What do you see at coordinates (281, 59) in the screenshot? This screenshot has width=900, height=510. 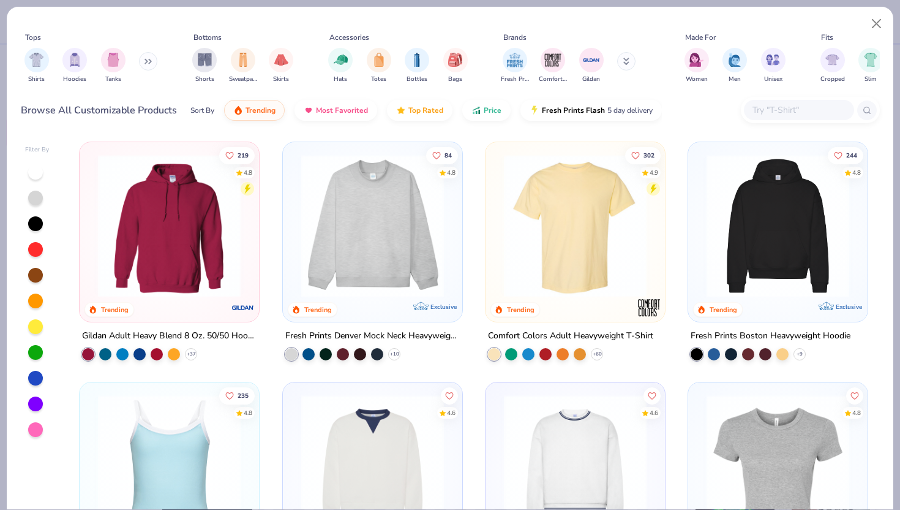 I see `img: Skirts Image` at bounding box center [281, 59].